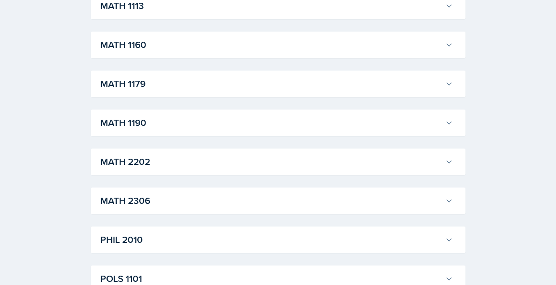 This screenshot has height=285, width=556. What do you see at coordinates (276, 84) in the screenshot?
I see `button: MATH 1179` at bounding box center [276, 84].